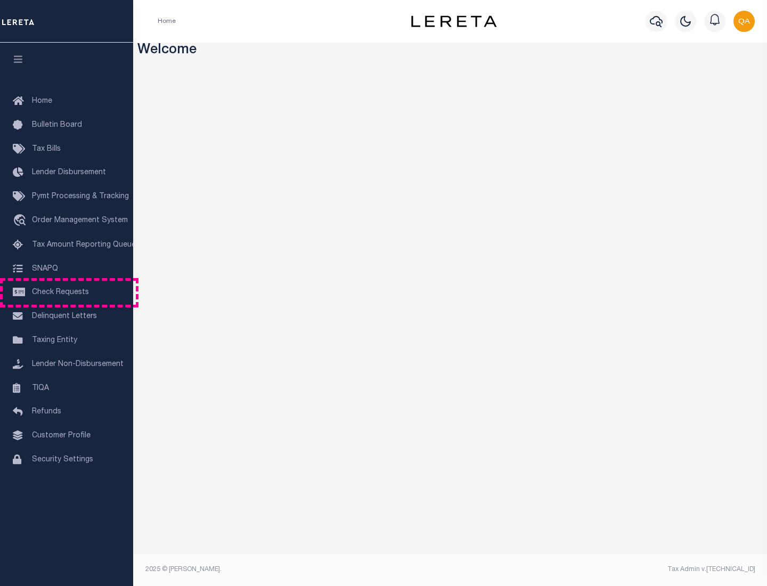 This screenshot has height=586, width=767. I want to click on span: Security Settings, so click(62, 460).